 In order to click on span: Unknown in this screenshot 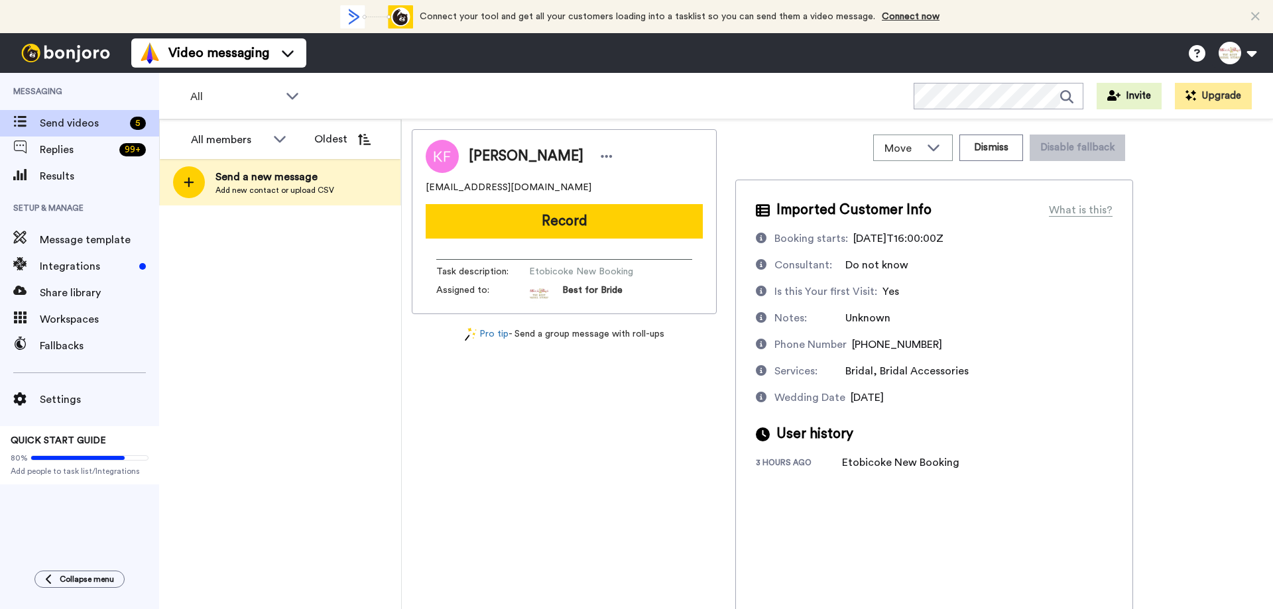, I will do `click(868, 318)`.